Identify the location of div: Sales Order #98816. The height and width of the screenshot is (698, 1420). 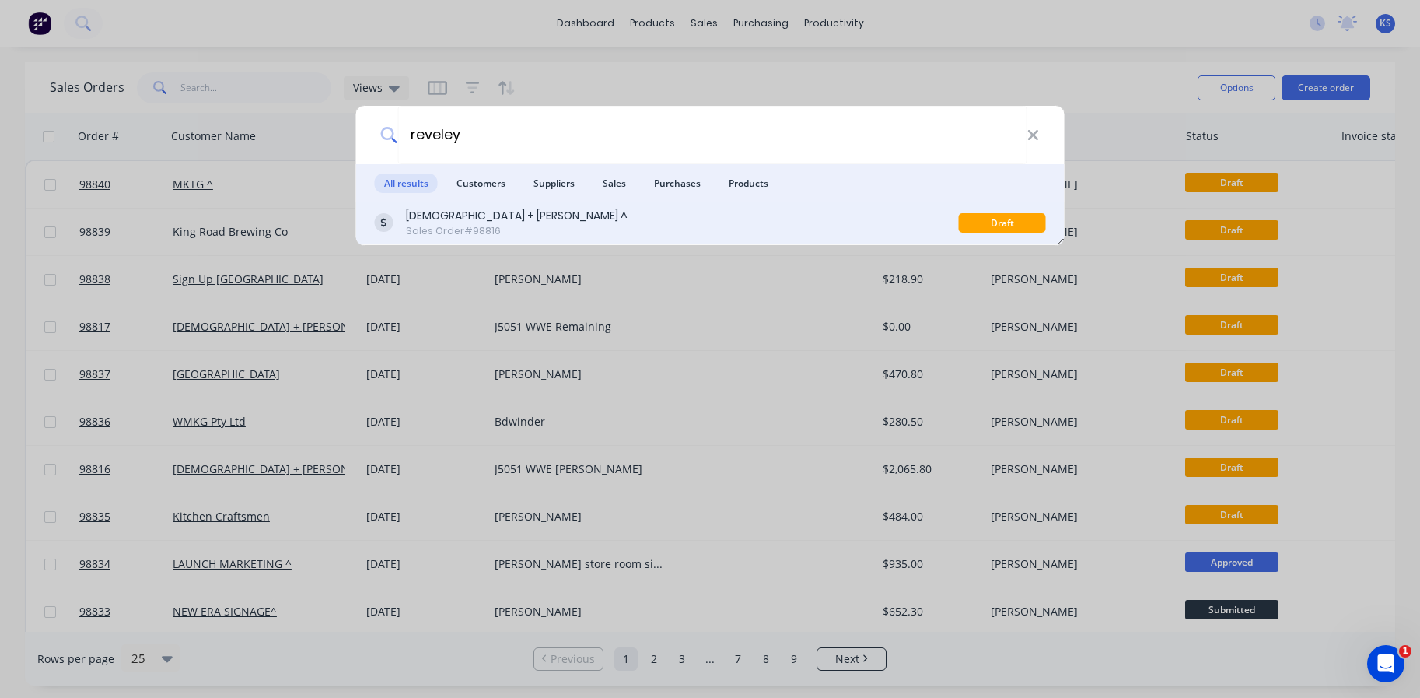
(517, 231).